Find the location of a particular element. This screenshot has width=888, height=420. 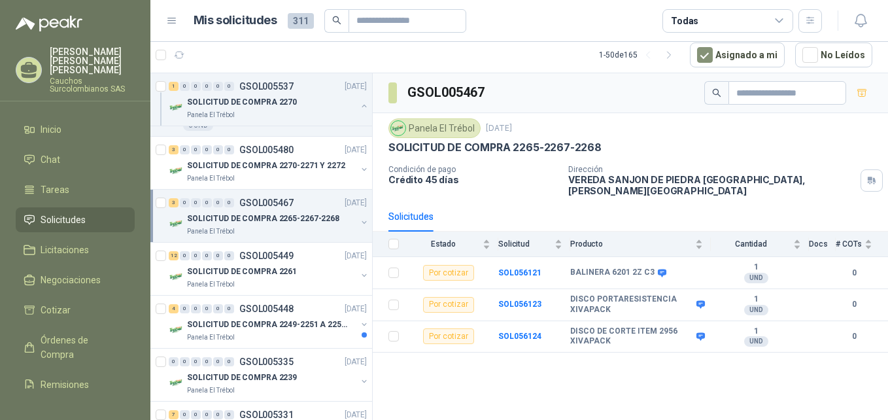

p: Condición de pago is located at coordinates (473, 169).